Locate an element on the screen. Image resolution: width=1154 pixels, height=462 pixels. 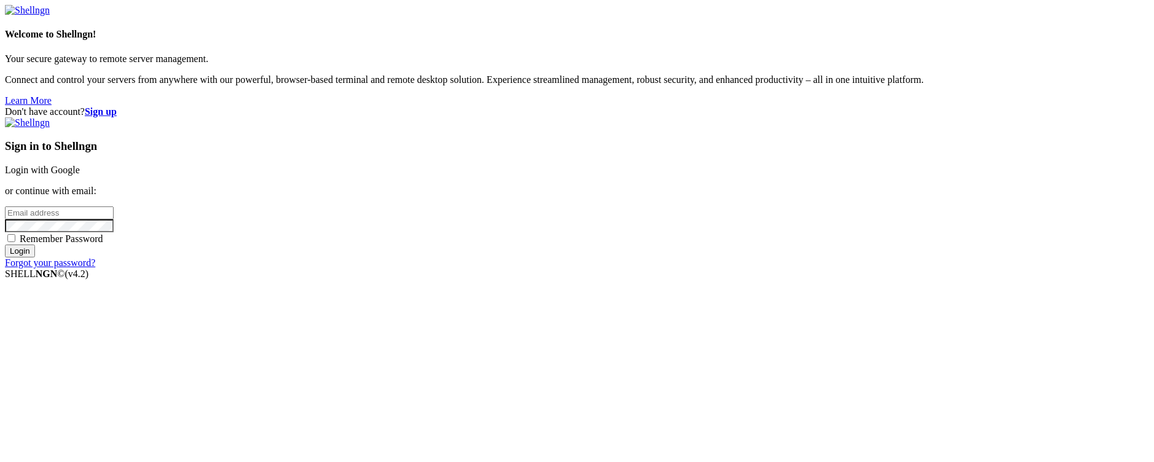
a: Forgot your password? is located at coordinates (50, 262).